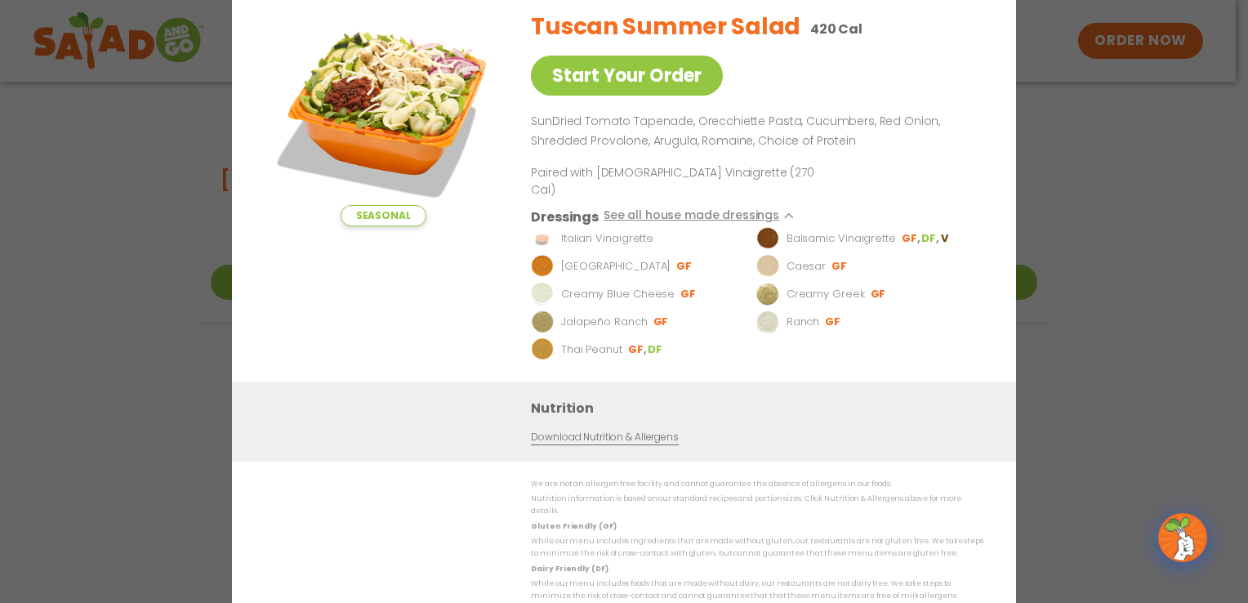  What do you see at coordinates (806, 266) in the screenshot?
I see `p: Caesar` at bounding box center [806, 266].